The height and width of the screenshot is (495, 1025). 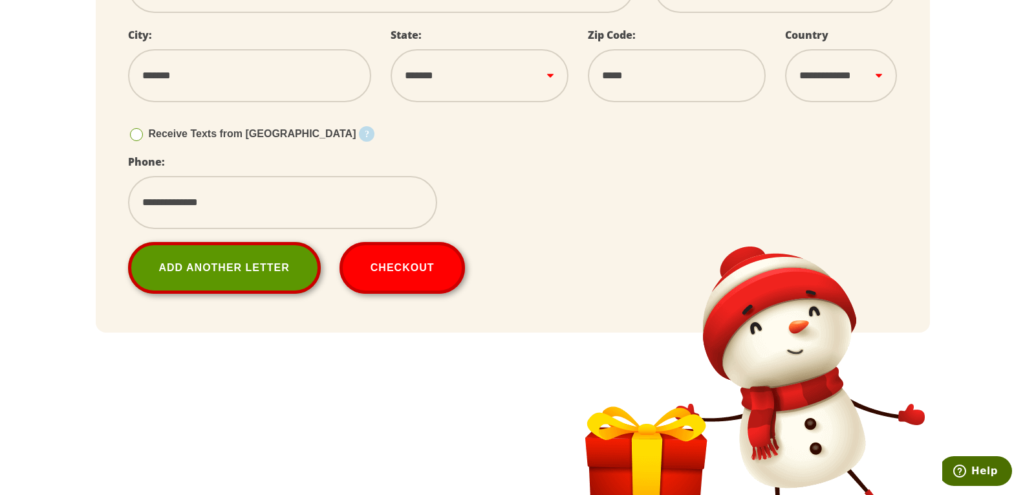 I want to click on label: Phone:, so click(x=146, y=162).